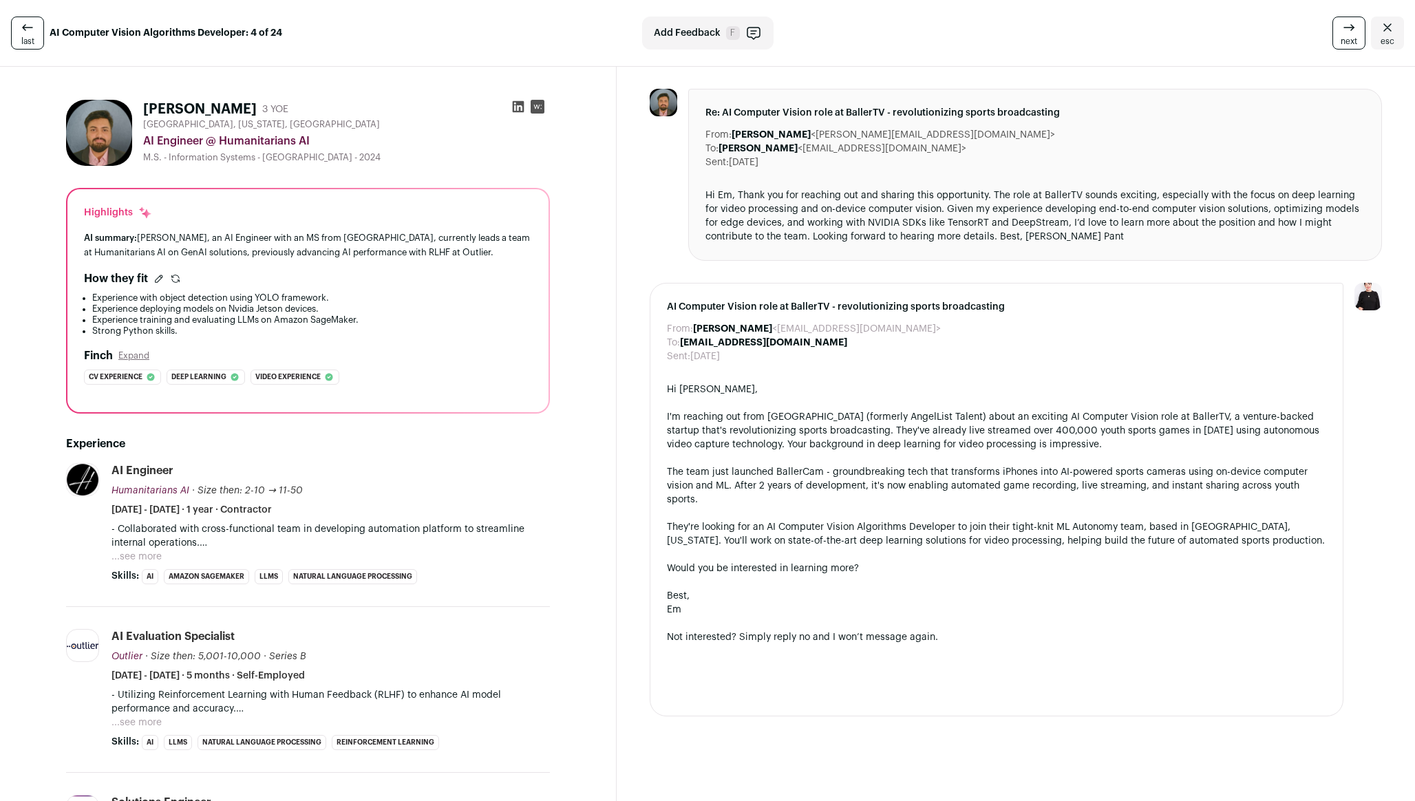 The image size is (1415, 801). What do you see at coordinates (1035, 113) in the screenshot?
I see `span: Re: AI Computer Vision role at BallerTV - revolutionizing sports broadcasting` at bounding box center [1035, 113].